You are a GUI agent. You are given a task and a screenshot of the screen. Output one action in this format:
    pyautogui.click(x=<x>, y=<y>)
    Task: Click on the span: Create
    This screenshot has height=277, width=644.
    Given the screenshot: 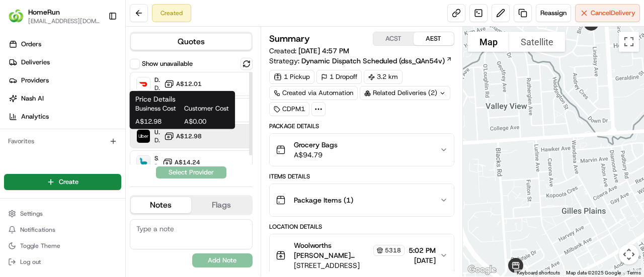 What is the action you would take?
    pyautogui.click(x=68, y=182)
    